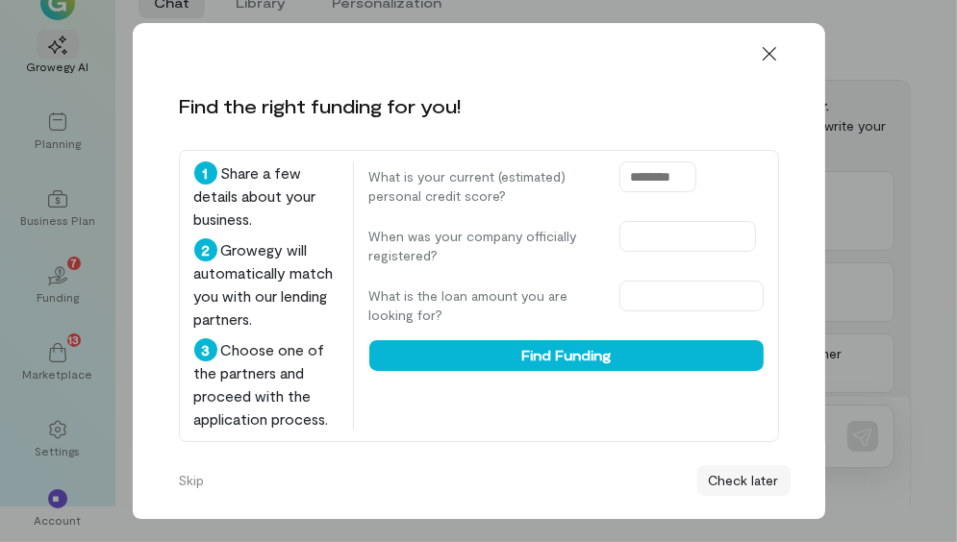  Describe the element at coordinates (191, 481) in the screenshot. I see `button: Skip` at that location.